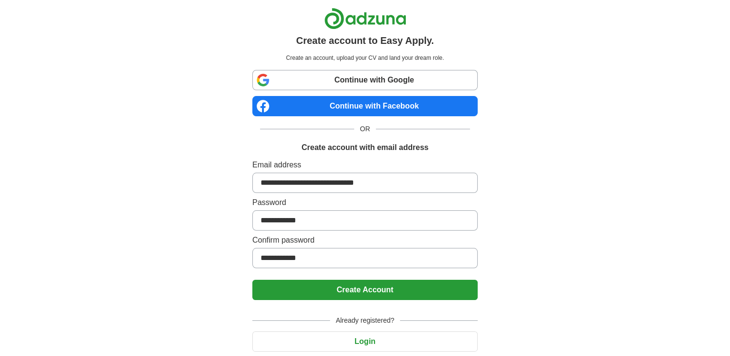  Describe the element at coordinates (365, 203) in the screenshot. I see `label: Password` at that location.